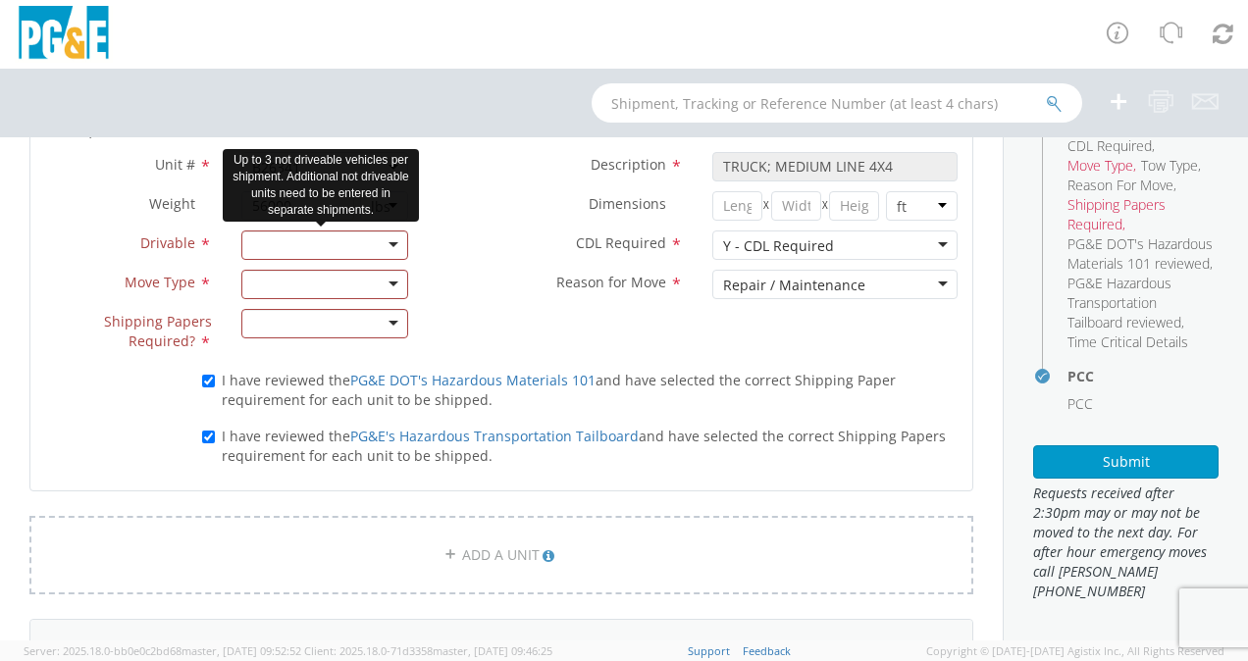  Describe the element at coordinates (584, 446) in the screenshot. I see `span: I have reviewed the and have selected the correct Shipping Papers requirement for each unit to be...` at that location.